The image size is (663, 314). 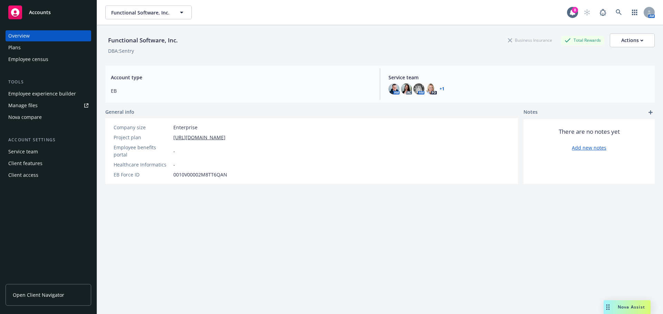 I want to click on div: DBA: Sentry, so click(x=121, y=51).